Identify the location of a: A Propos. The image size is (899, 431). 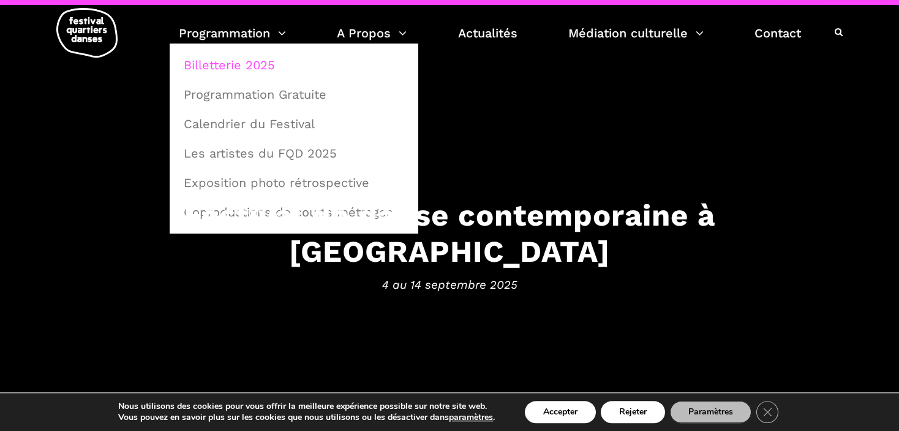
(372, 33).